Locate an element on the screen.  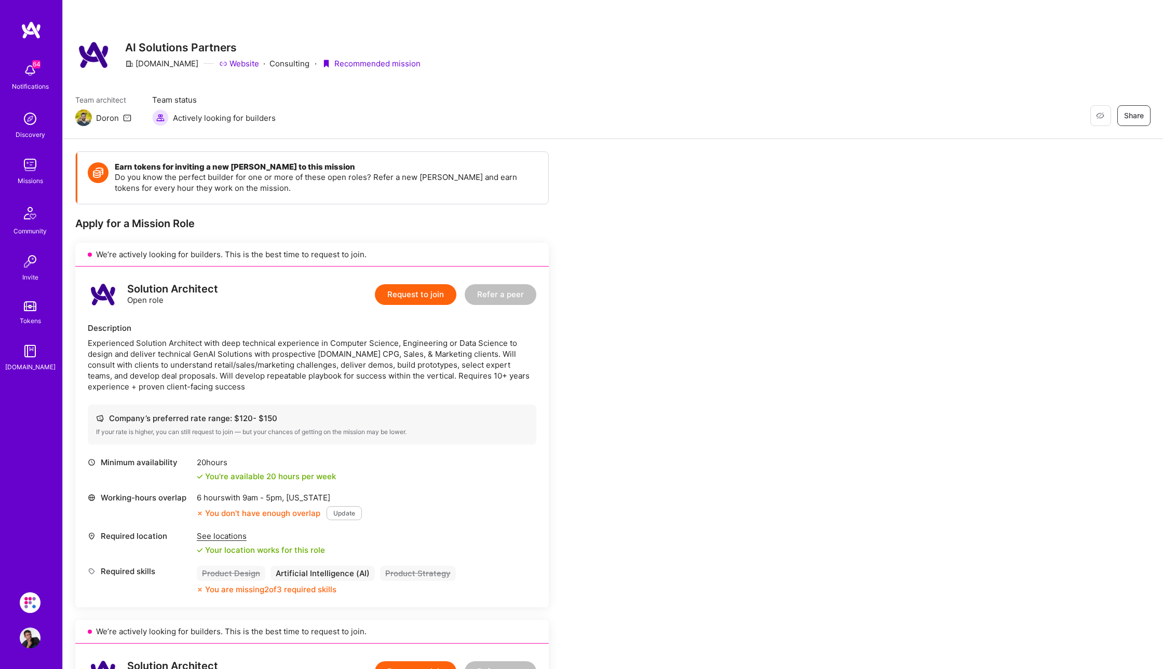
div: Required location is located at coordinates (140, 536).